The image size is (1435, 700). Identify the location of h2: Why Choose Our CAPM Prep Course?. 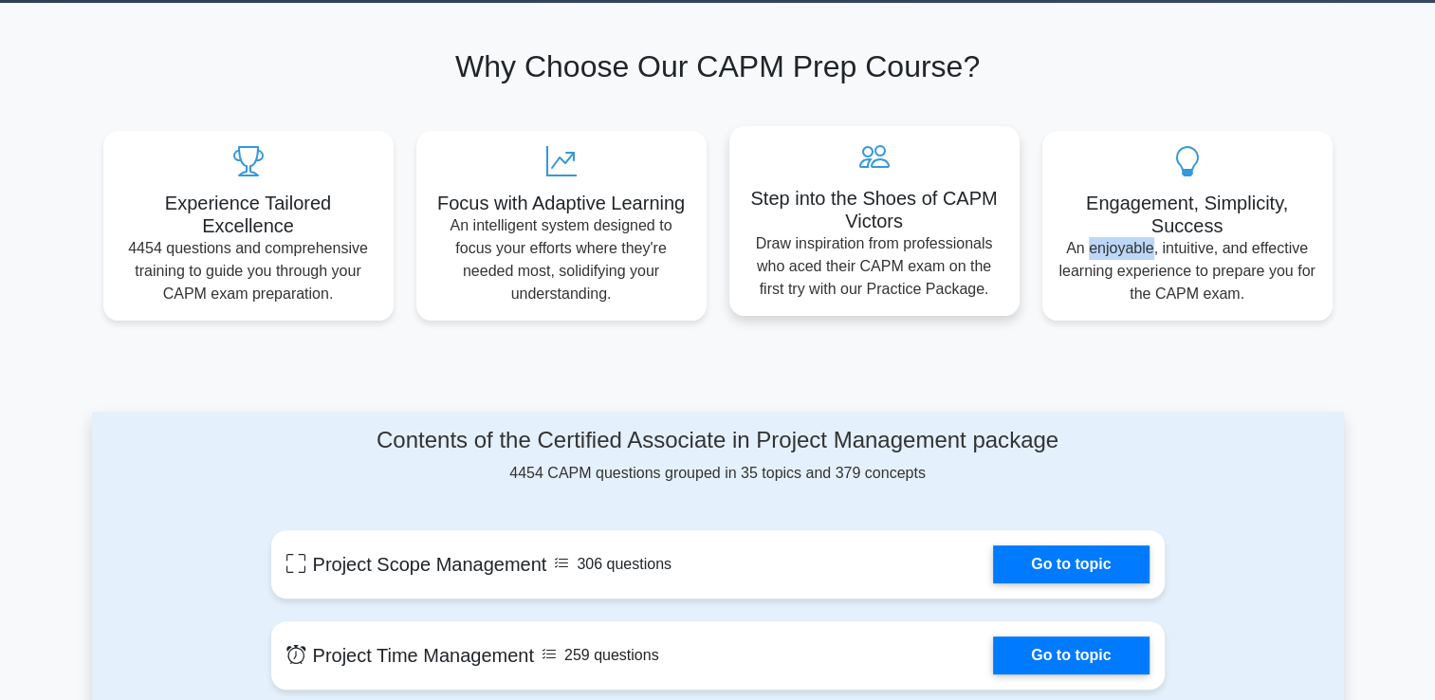
(718, 66).